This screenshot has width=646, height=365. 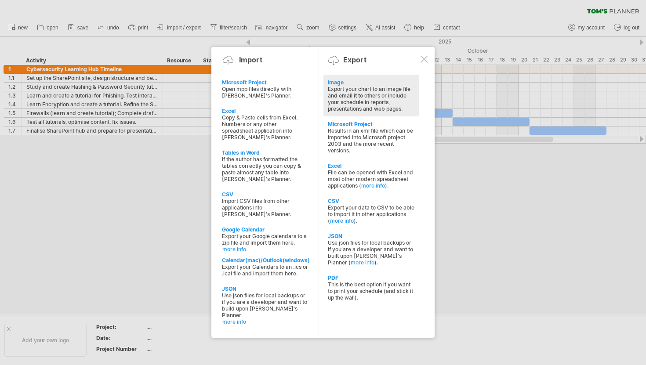 What do you see at coordinates (371, 82) in the screenshot?
I see `div: Image` at bounding box center [371, 82].